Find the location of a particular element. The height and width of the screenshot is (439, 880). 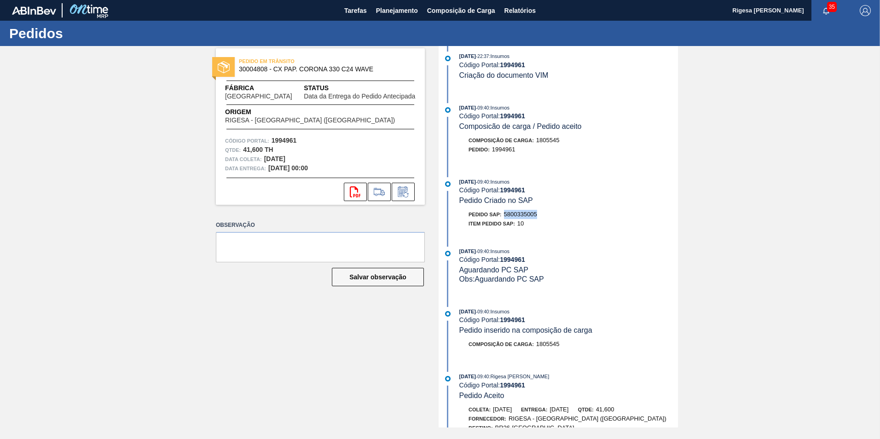

span: 10 is located at coordinates (521, 223).